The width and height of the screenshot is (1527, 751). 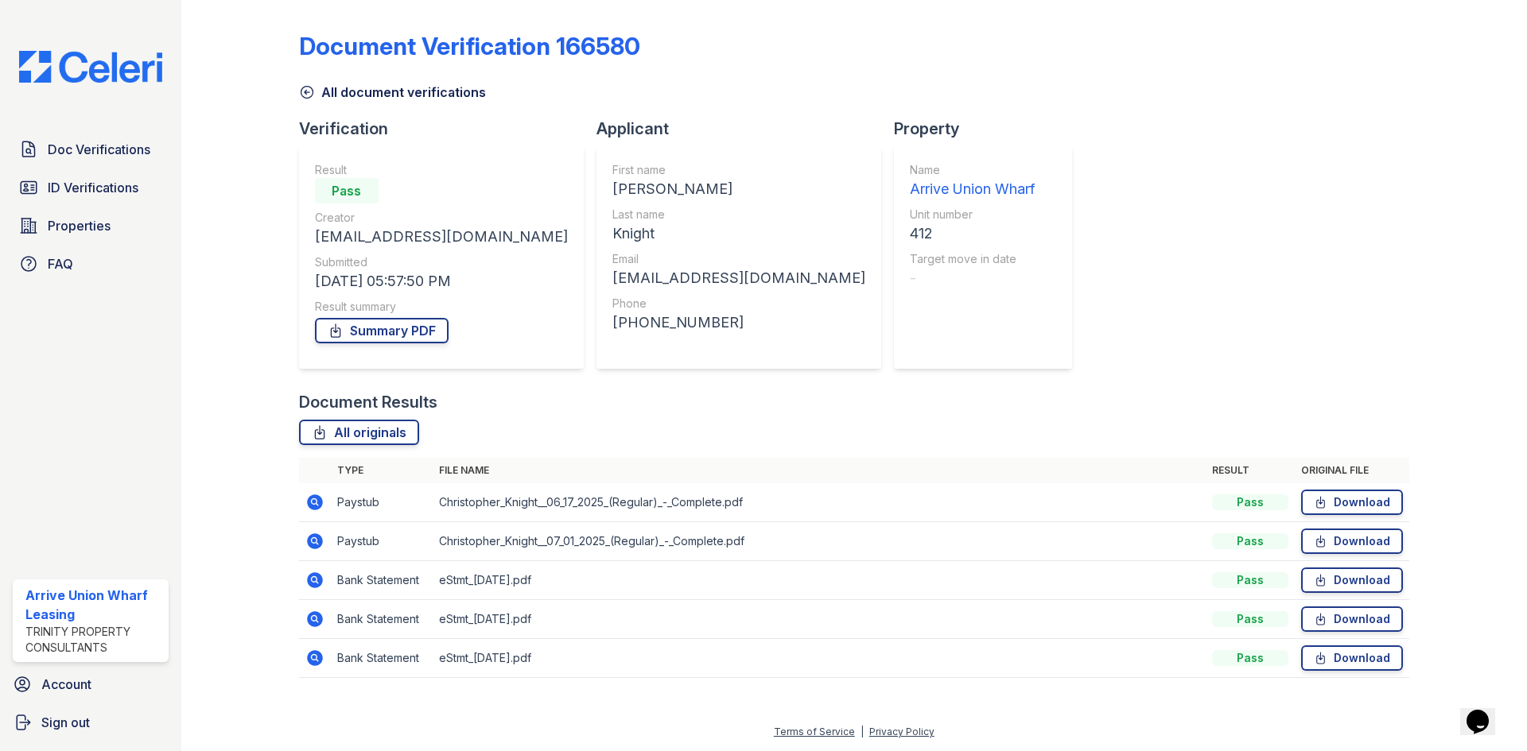 I want to click on div: Phone, so click(x=739, y=304).